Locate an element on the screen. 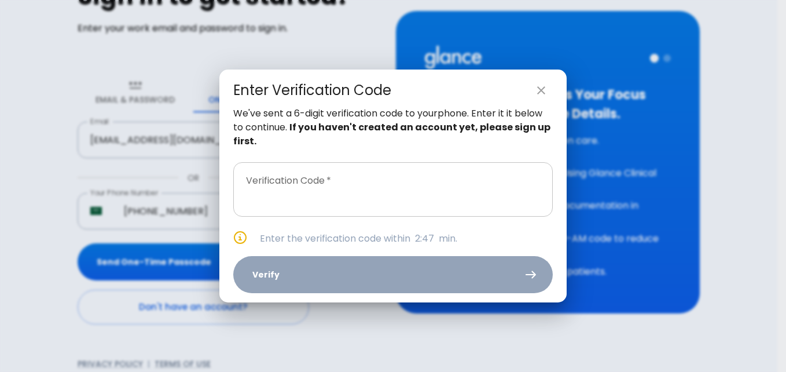  div: Enter Verification Code is located at coordinates (312, 90).